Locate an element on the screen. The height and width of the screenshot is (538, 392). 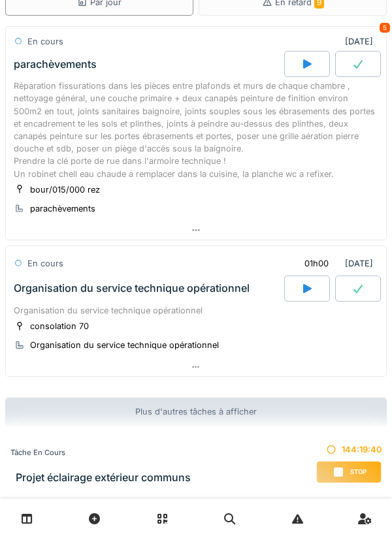
div: Tâche en cours is located at coordinates (101, 452).